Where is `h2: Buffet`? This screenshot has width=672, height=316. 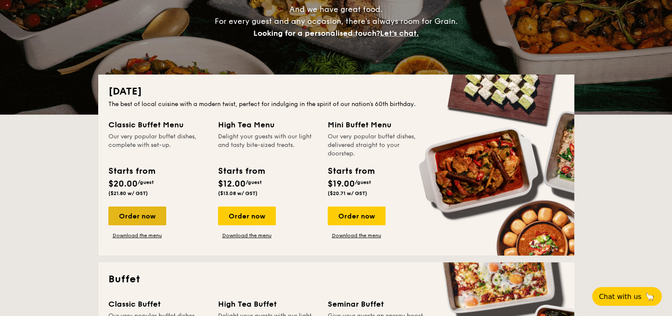
h2: Buffet is located at coordinates (336, 279).